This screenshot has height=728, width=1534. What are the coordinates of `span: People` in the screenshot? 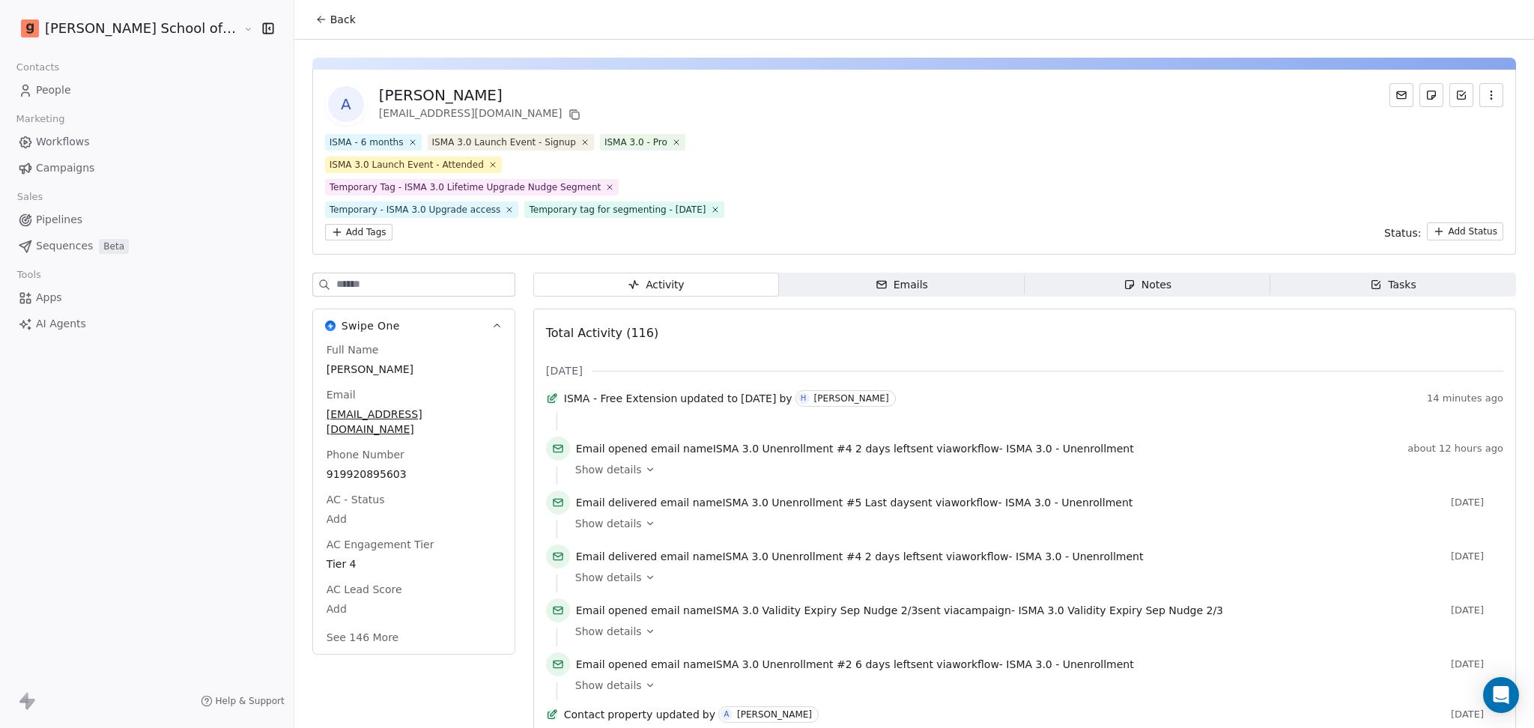 It's located at (53, 90).